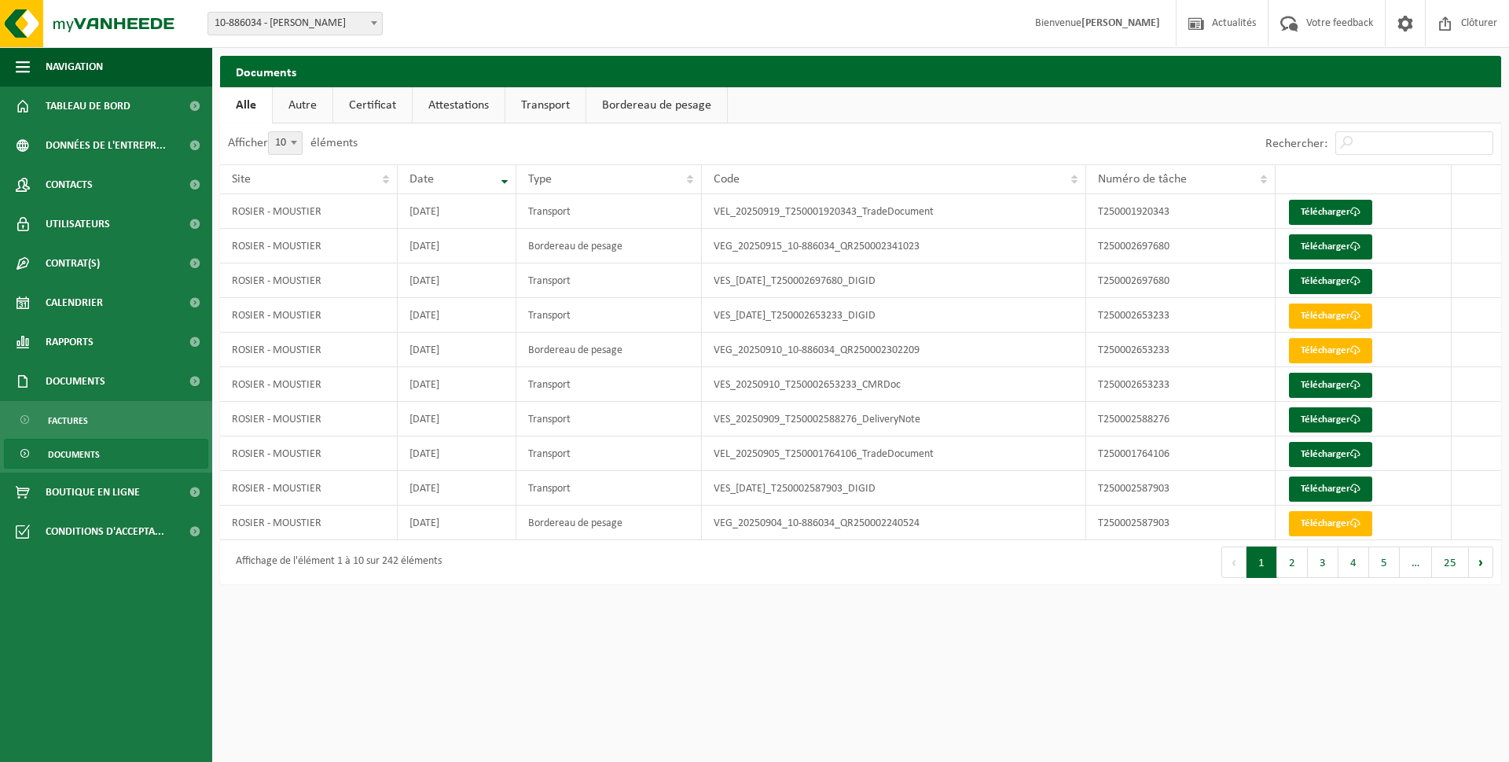 The image size is (1509, 762). Describe the element at coordinates (69, 342) in the screenshot. I see `span: Rapports` at that location.